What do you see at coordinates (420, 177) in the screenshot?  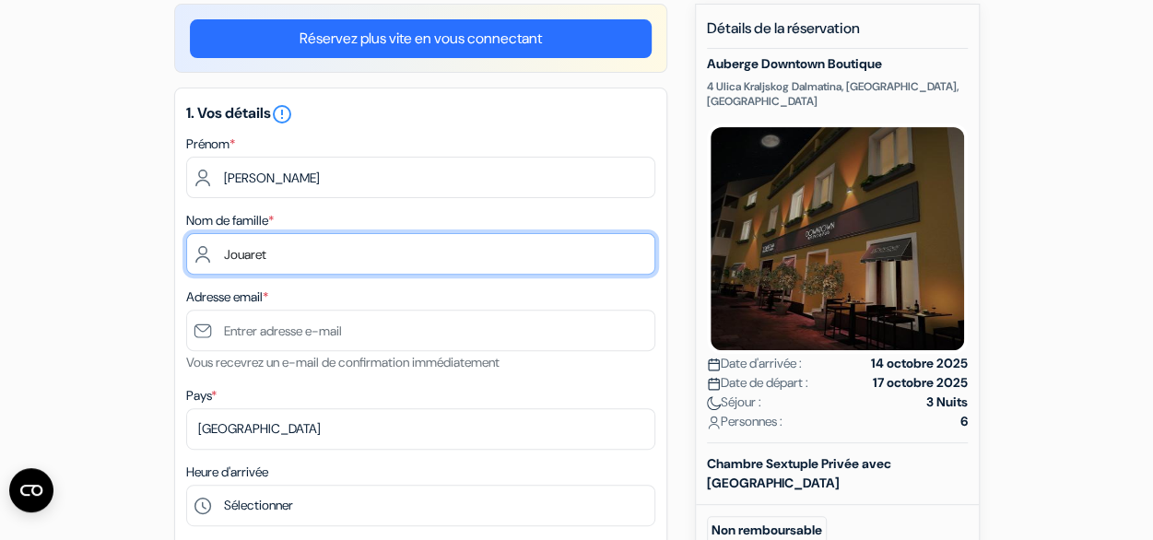 I see `input: Entrez votre prénom` at bounding box center [420, 177].